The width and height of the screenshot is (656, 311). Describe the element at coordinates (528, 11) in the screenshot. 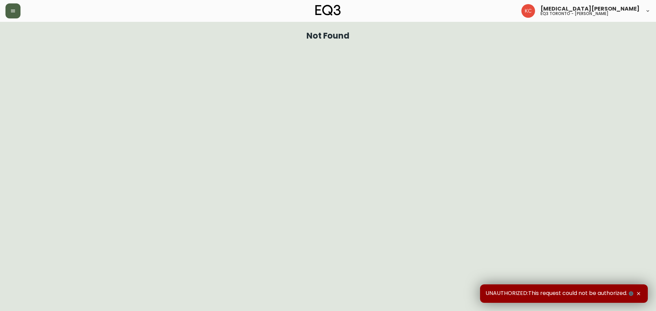

I see `img: 6487344ffbf0e7f3b216948508909409` at that location.